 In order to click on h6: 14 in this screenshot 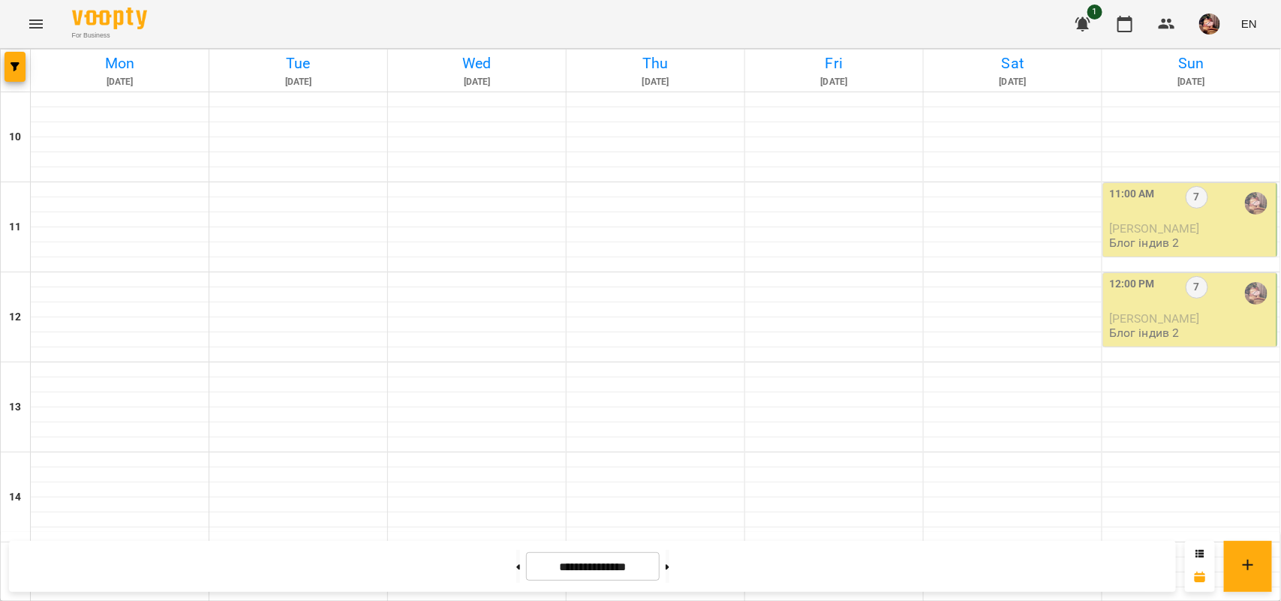, I will do `click(15, 497)`.